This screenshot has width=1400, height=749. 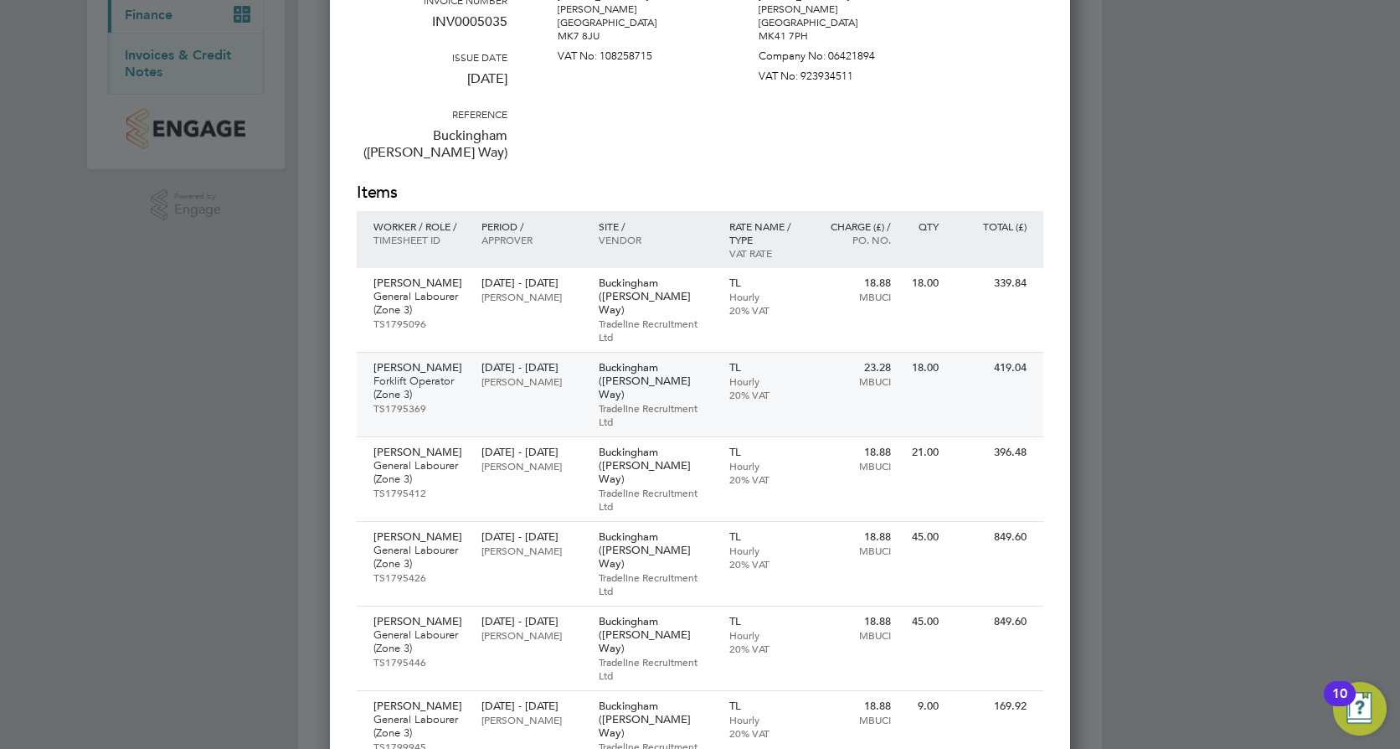 I want to click on p: VAT rate, so click(x=766, y=253).